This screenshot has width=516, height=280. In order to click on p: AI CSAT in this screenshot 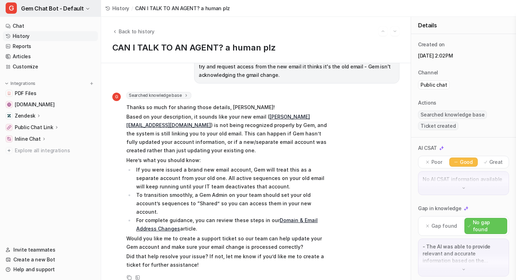, I will do `click(427, 148)`.